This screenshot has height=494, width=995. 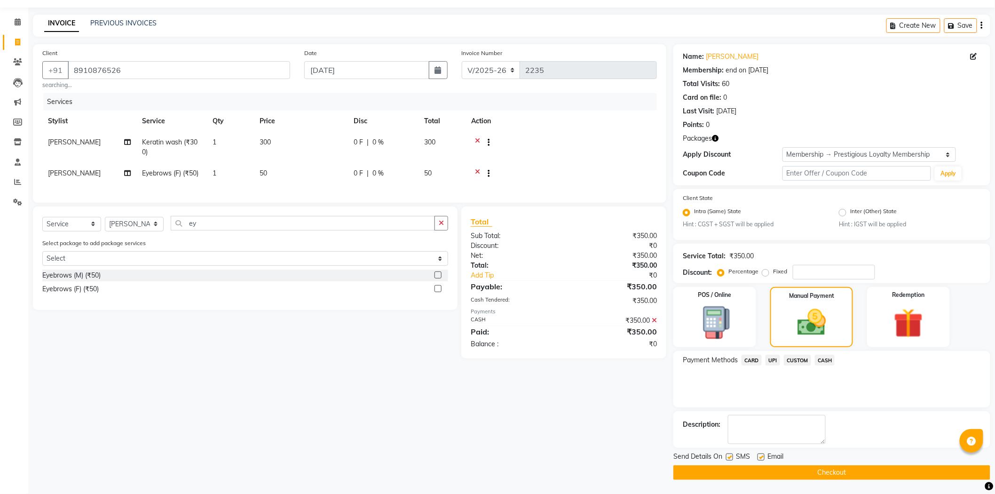 What do you see at coordinates (961, 25) in the screenshot?
I see `button: Save` at bounding box center [961, 25].